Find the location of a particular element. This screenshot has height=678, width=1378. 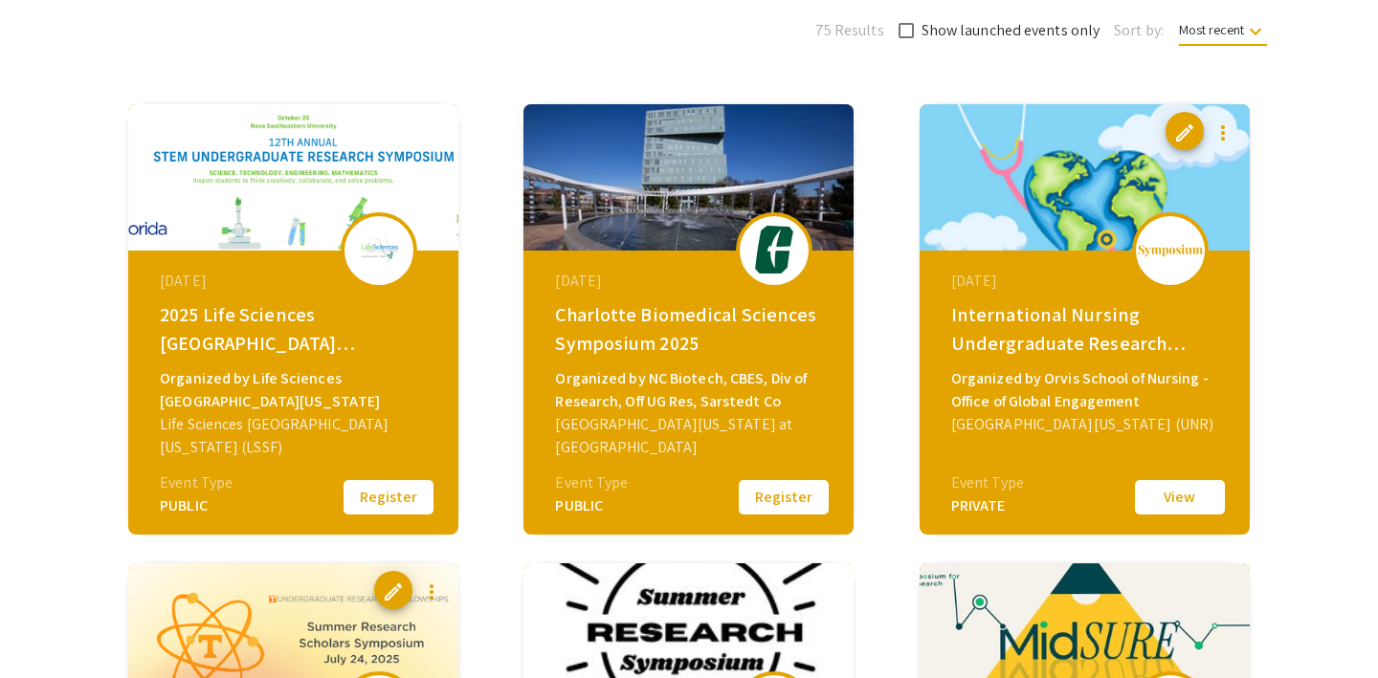

img: logo_v2.png is located at coordinates (1170, 251).